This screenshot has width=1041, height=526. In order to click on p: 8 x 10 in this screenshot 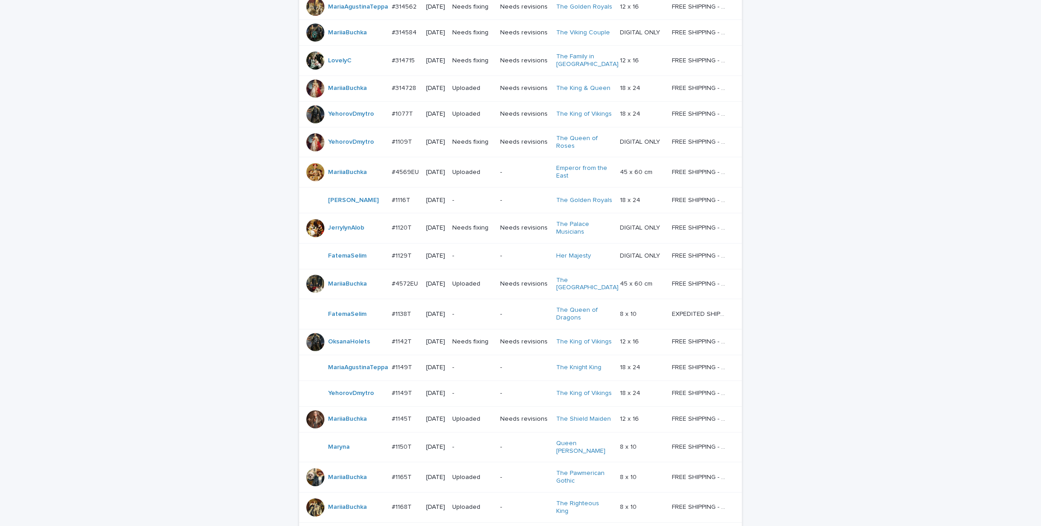, I will do `click(629, 446)`.